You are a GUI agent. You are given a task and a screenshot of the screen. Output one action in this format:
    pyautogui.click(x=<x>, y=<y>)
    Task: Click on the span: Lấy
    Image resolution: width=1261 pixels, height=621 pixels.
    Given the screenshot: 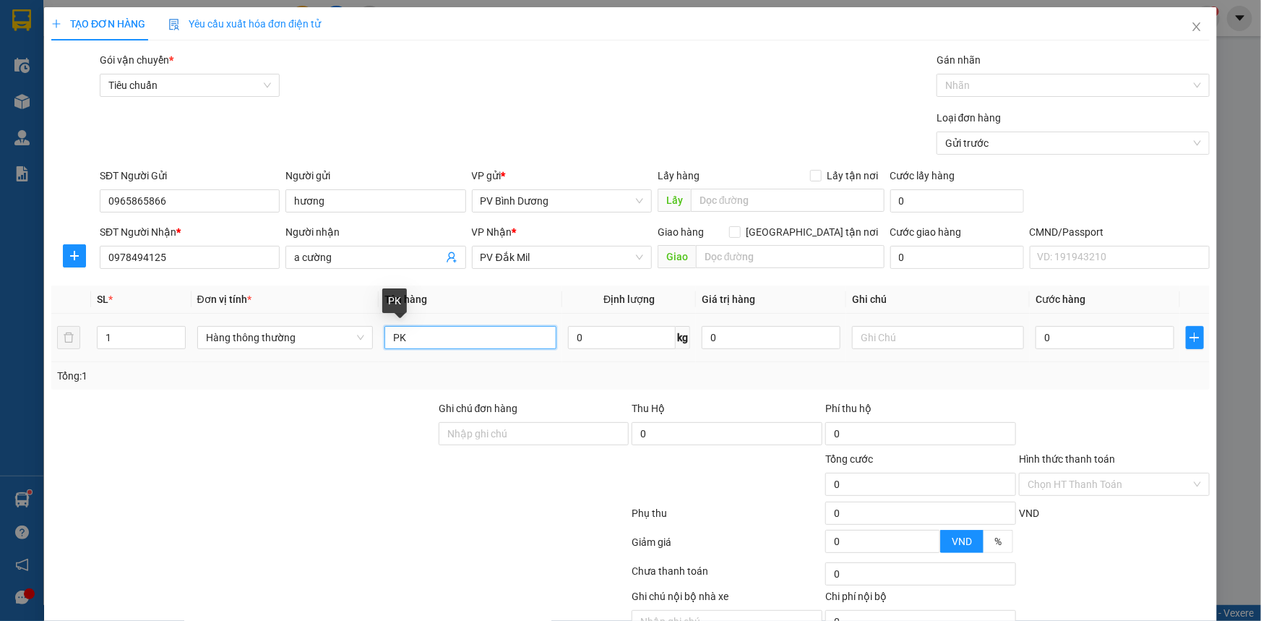 What is the action you would take?
    pyautogui.click(x=674, y=200)
    